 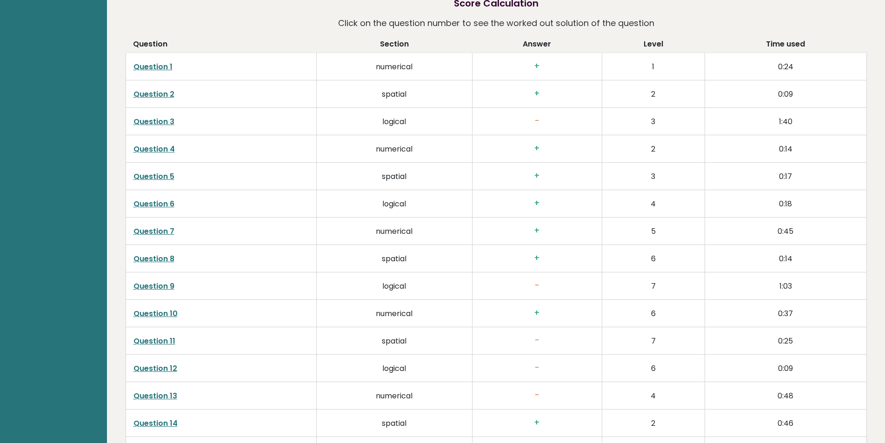 What do you see at coordinates (154, 286) in the screenshot?
I see `a: Question 9` at bounding box center [154, 286].